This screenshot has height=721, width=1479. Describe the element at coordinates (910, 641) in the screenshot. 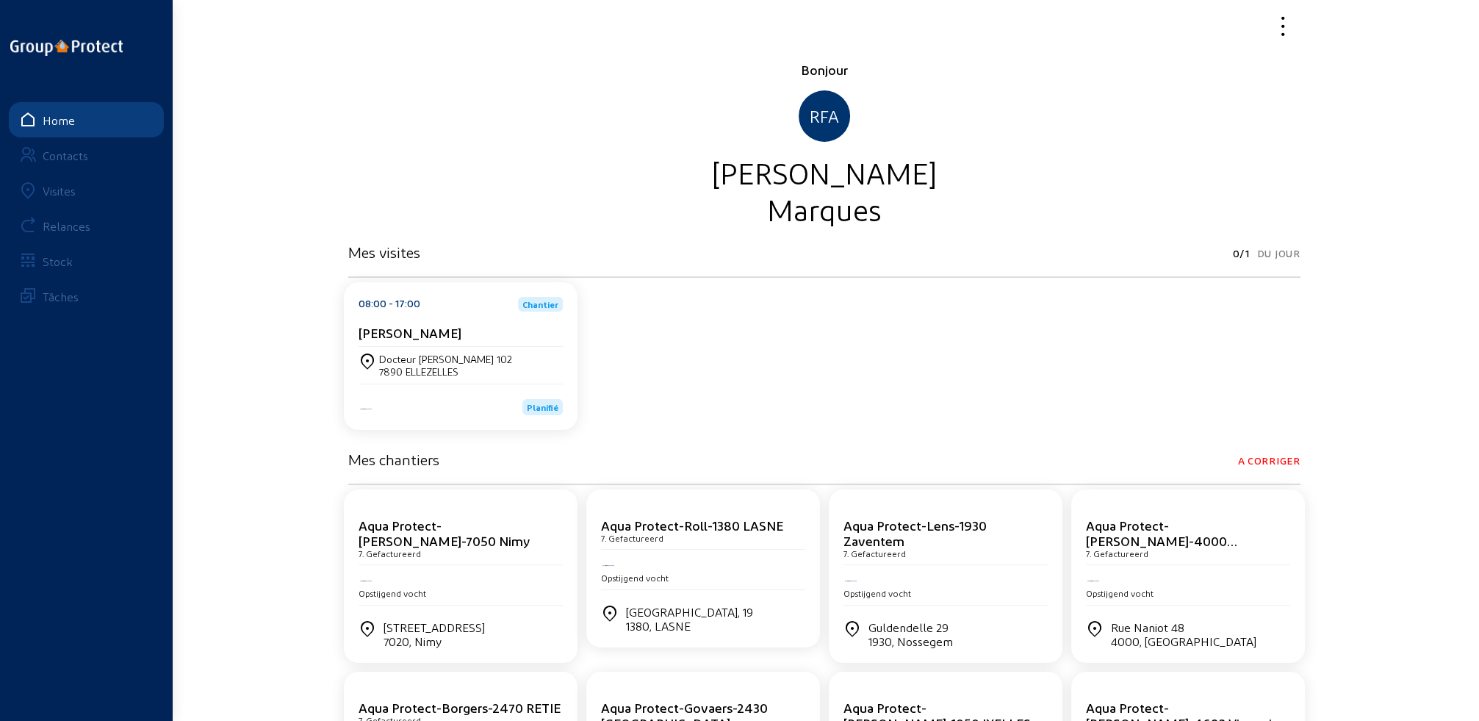

I see `div: 1930, Nossegem` at that location.